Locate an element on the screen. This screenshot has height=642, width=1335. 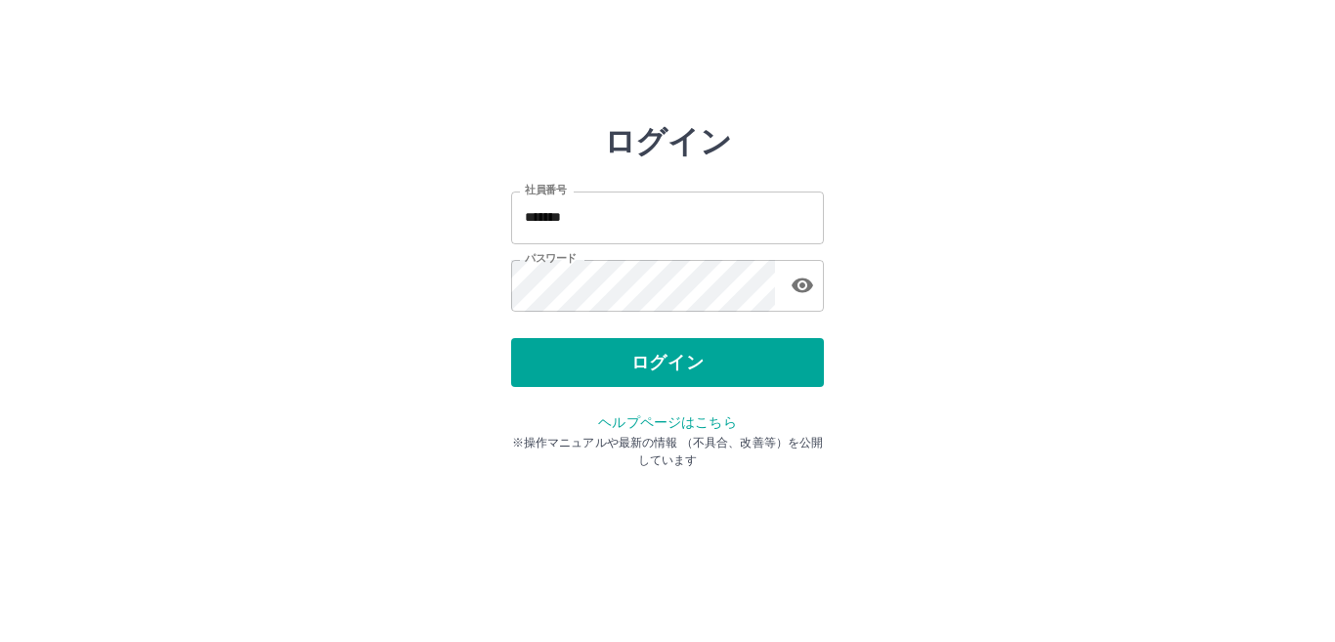
label: パスワード is located at coordinates (550, 258).